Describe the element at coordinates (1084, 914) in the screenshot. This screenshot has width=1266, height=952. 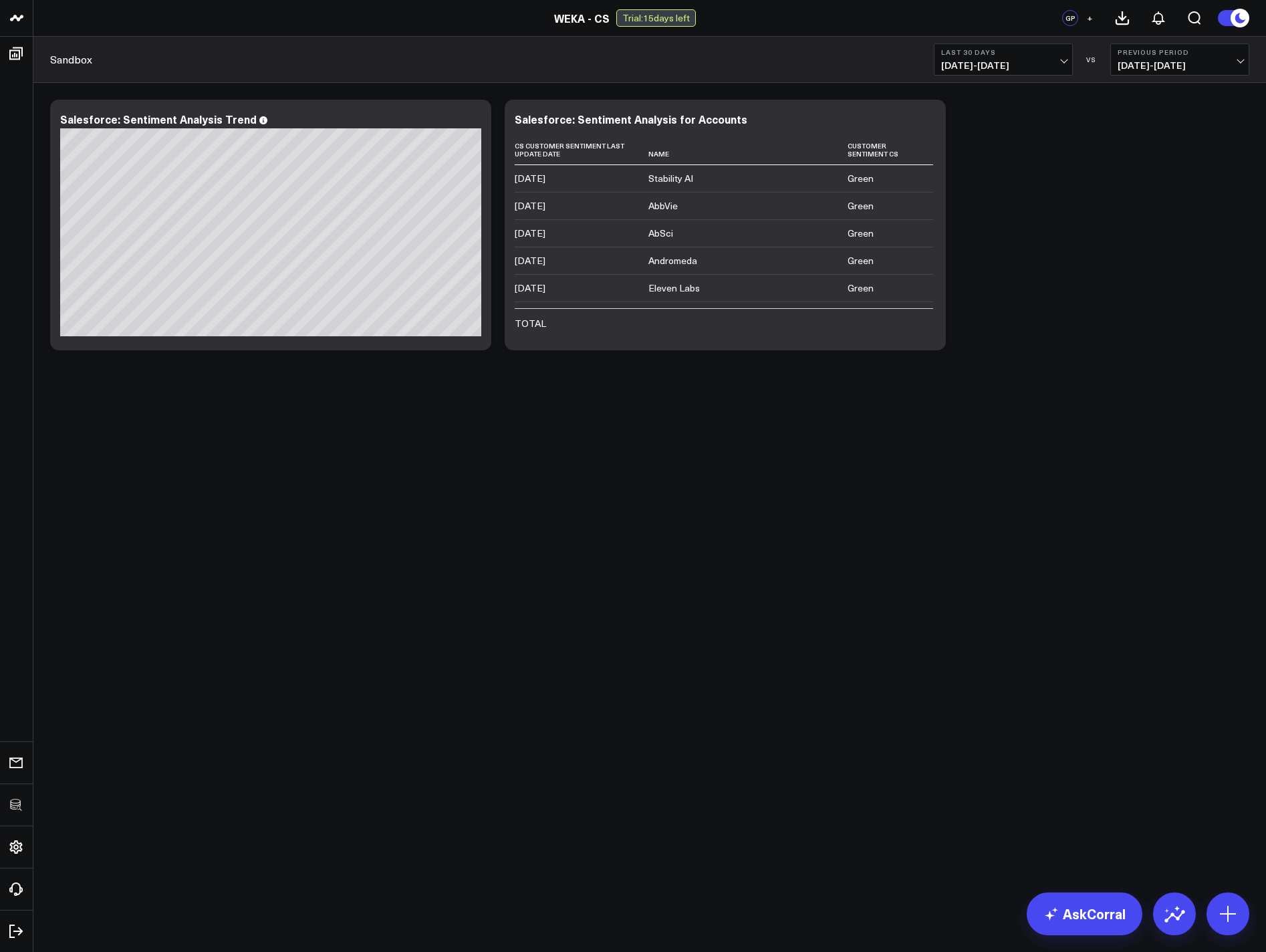
I see `a: AskCorral` at that location.